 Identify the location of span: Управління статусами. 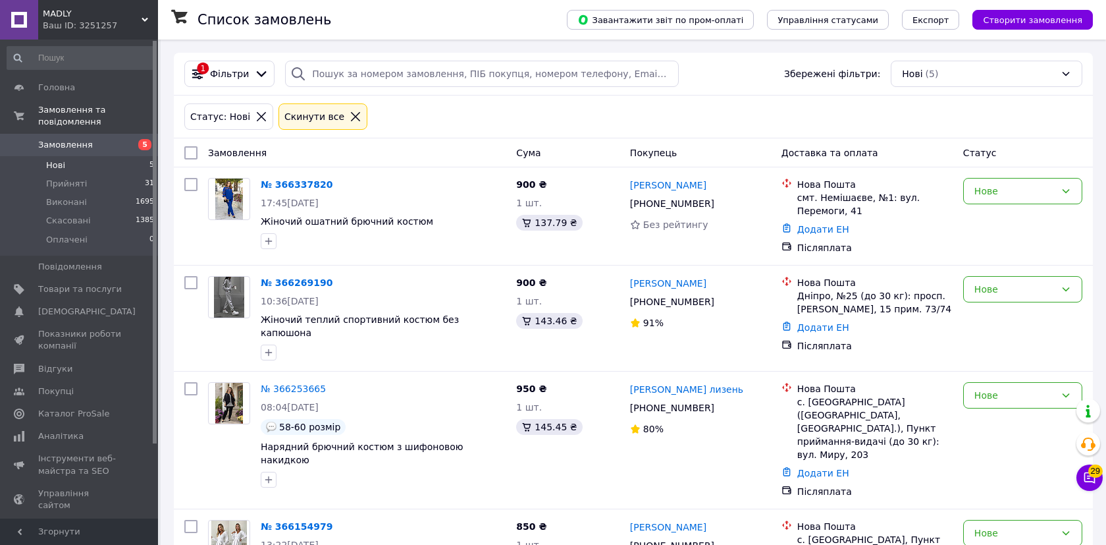
(828, 20).